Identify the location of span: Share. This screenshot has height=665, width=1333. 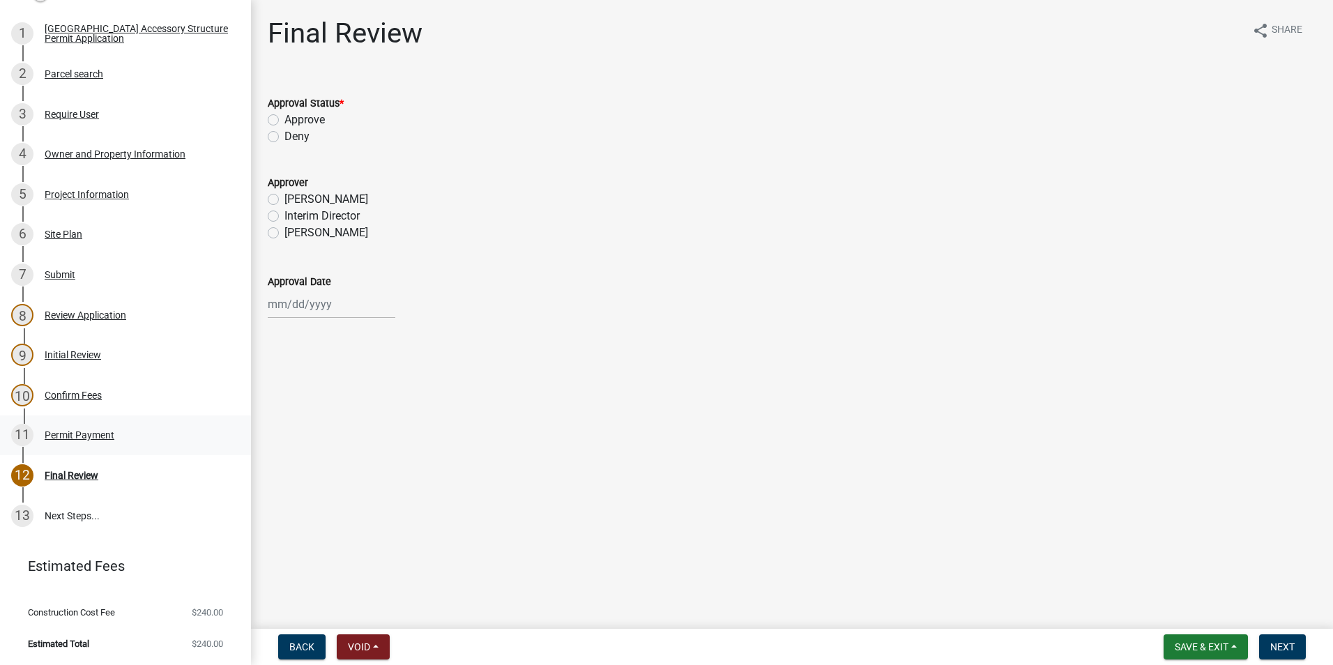
(1287, 31).